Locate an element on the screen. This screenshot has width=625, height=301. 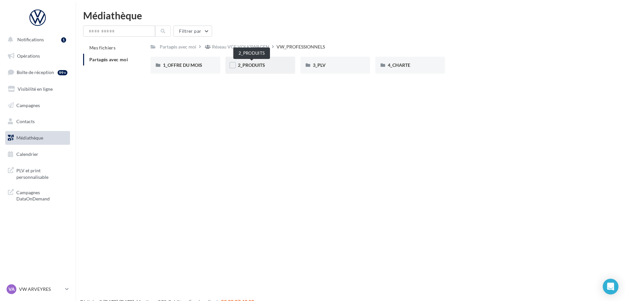
span: Mes fichiers is located at coordinates (102, 47).